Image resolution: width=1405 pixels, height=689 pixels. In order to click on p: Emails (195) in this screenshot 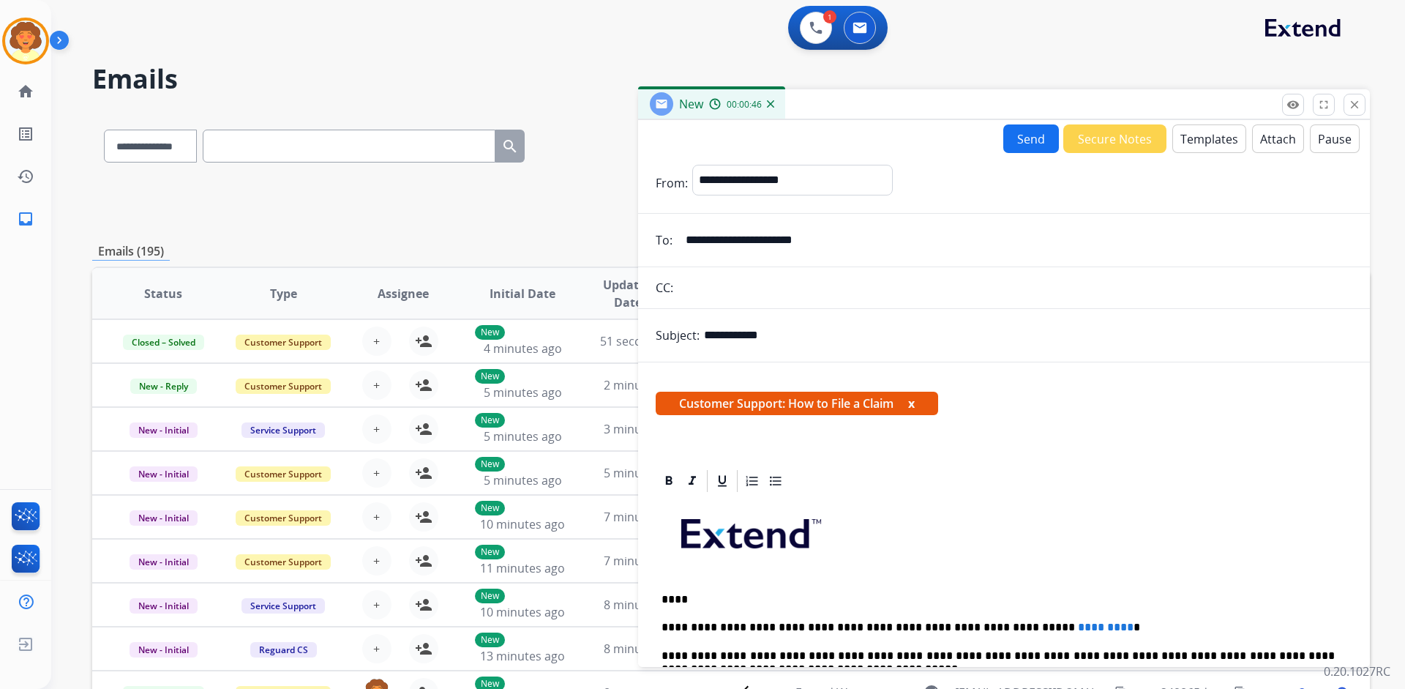, I will do `click(131, 251)`.